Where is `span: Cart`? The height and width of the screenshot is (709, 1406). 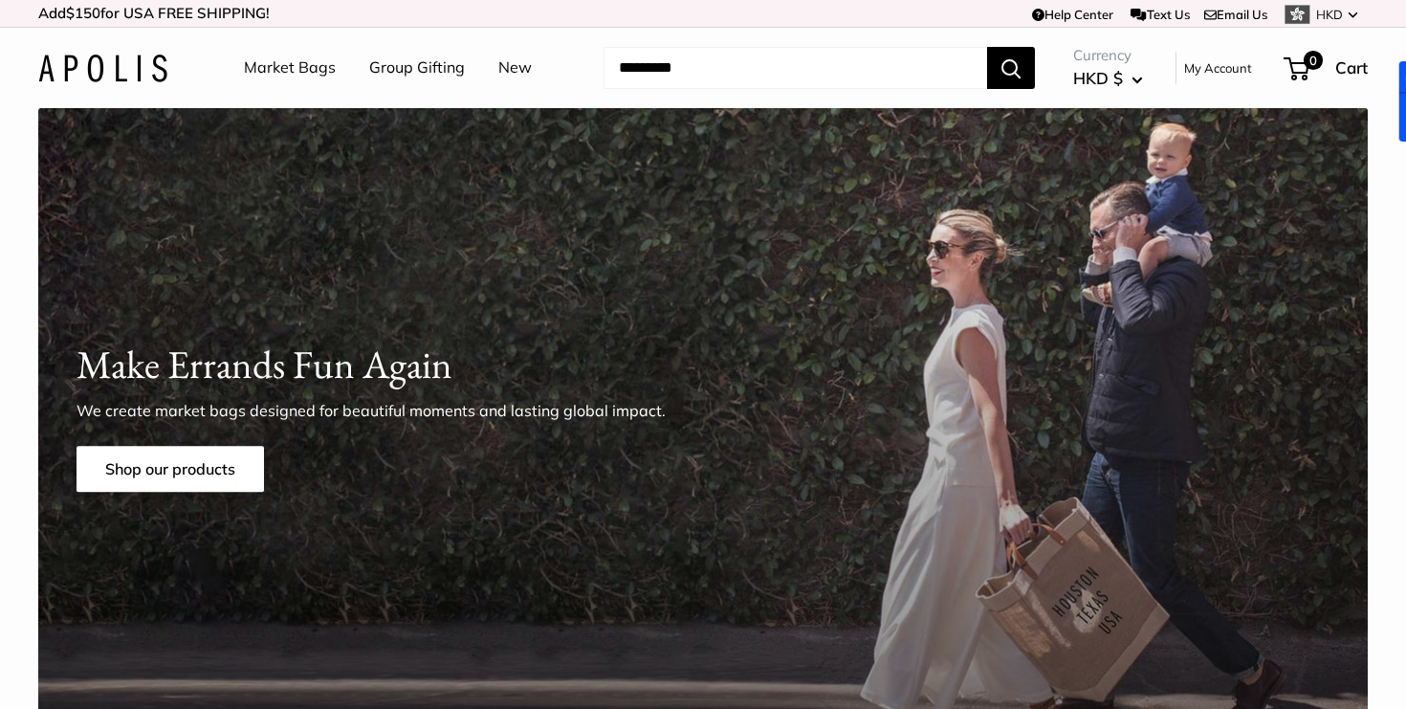
span: Cart is located at coordinates (1351, 67).